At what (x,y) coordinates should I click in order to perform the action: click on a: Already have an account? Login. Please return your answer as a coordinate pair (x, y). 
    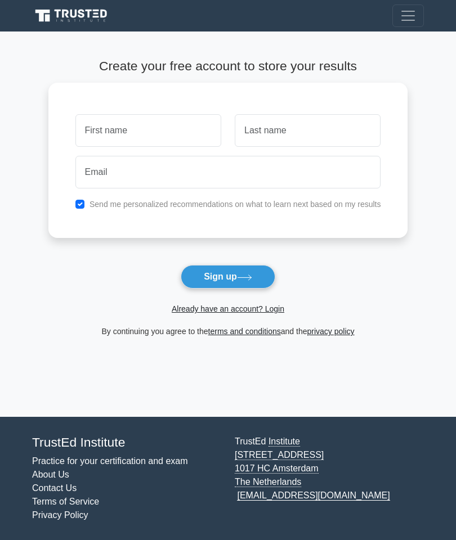
    Looking at the image, I should click on (228, 309).